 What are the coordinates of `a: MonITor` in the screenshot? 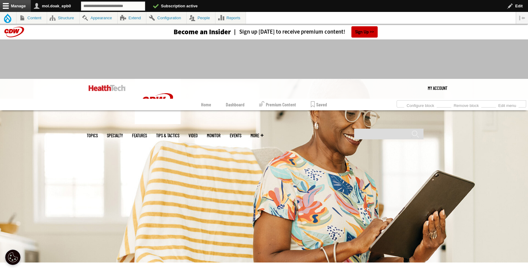 It's located at (213, 135).